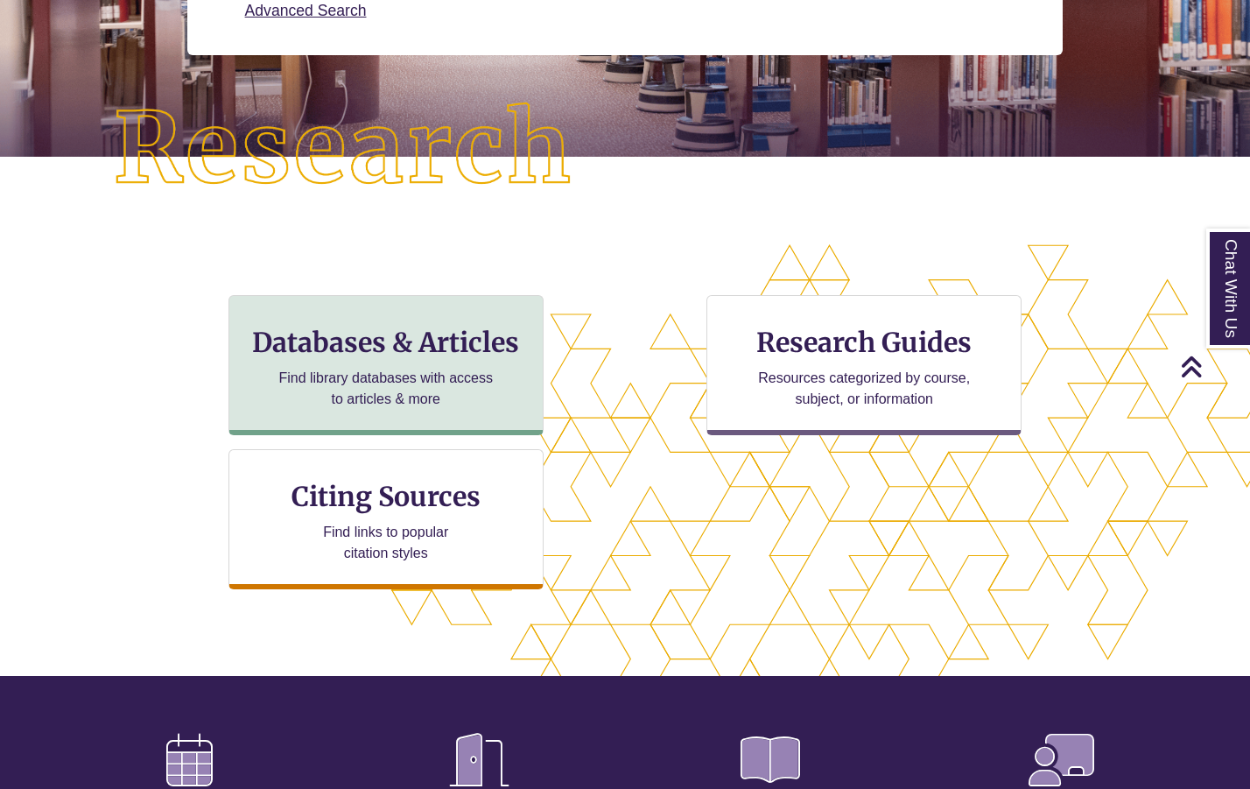 The height and width of the screenshot is (789, 1250). What do you see at coordinates (386, 365) in the screenshot?
I see `a: Databases & Articles Find library databases with access to articles & more` at bounding box center [386, 365].